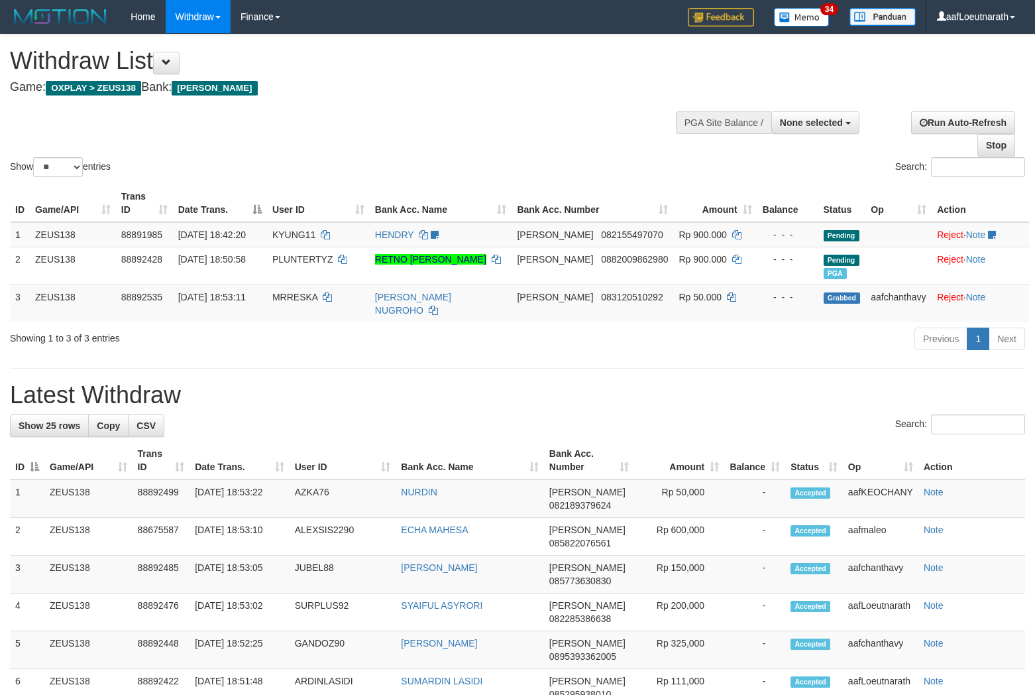  I want to click on select: Showentries, so click(58, 167).